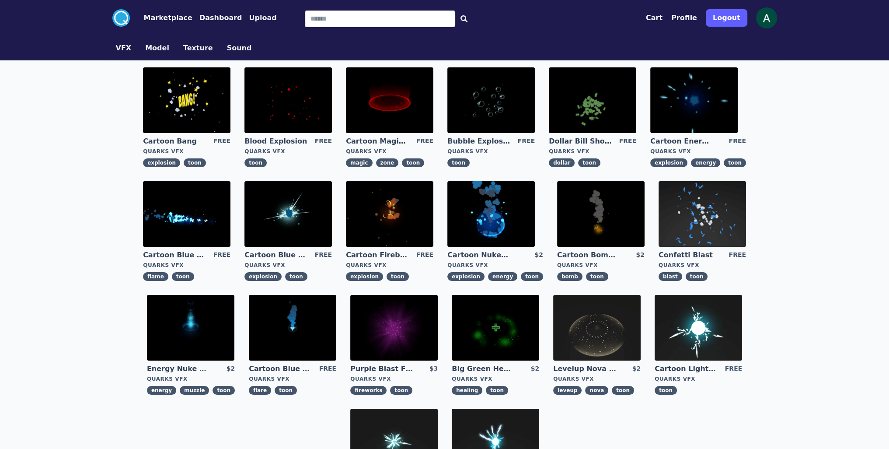  Describe the element at coordinates (239, 48) in the screenshot. I see `a: Sound` at that location.